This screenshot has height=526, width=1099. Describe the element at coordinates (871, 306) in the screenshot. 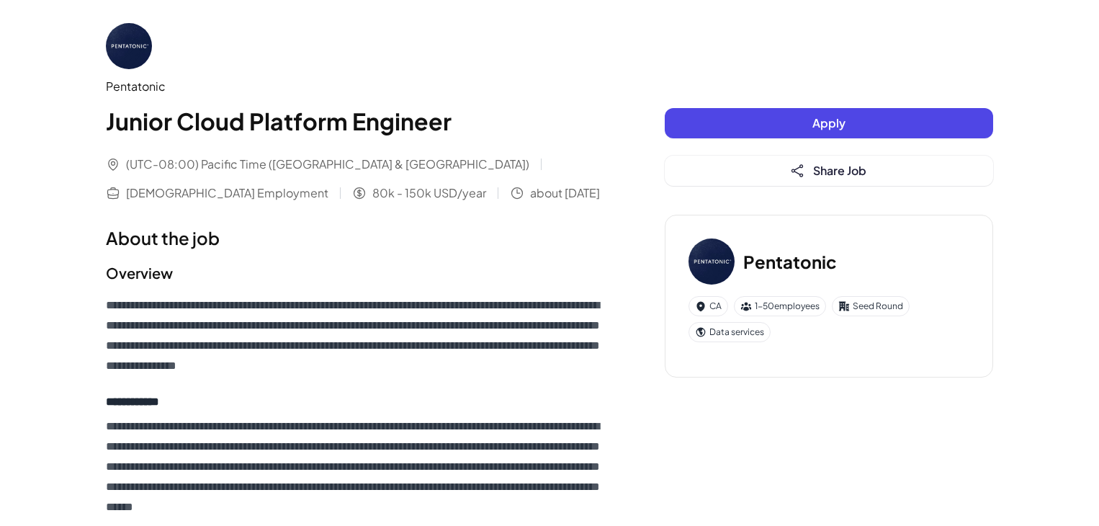

I see `div: Seed Round` at that location.